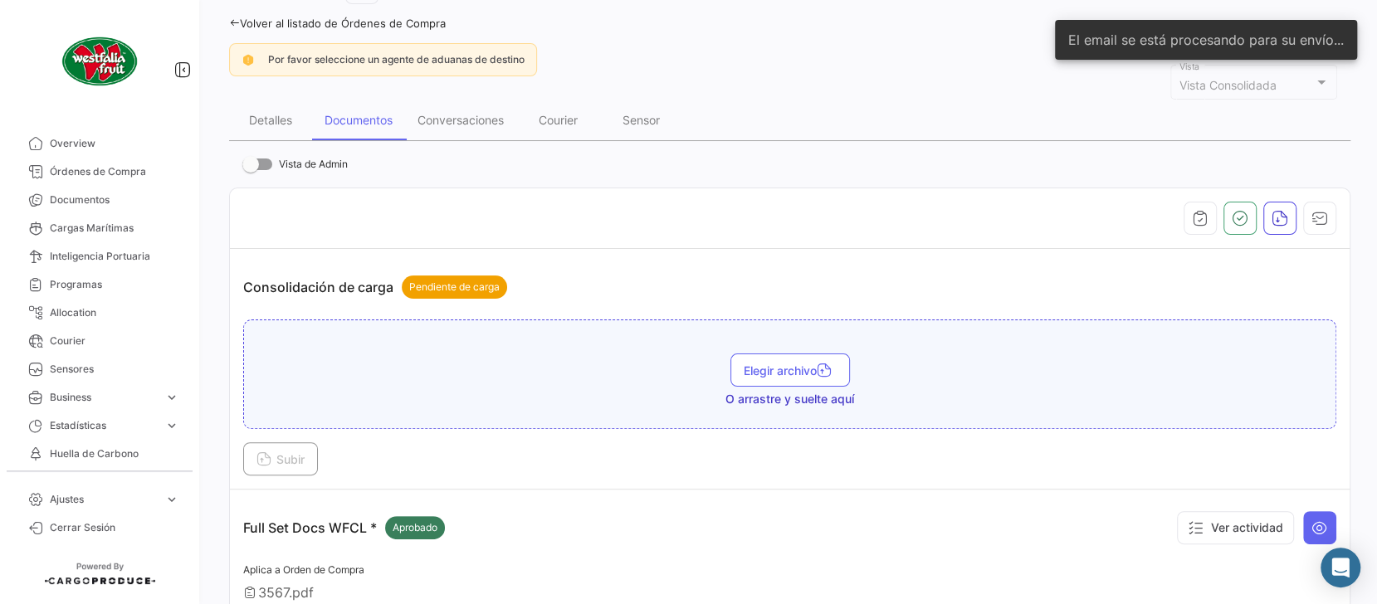 The height and width of the screenshot is (604, 1377). I want to click on div: Documentos, so click(359, 120).